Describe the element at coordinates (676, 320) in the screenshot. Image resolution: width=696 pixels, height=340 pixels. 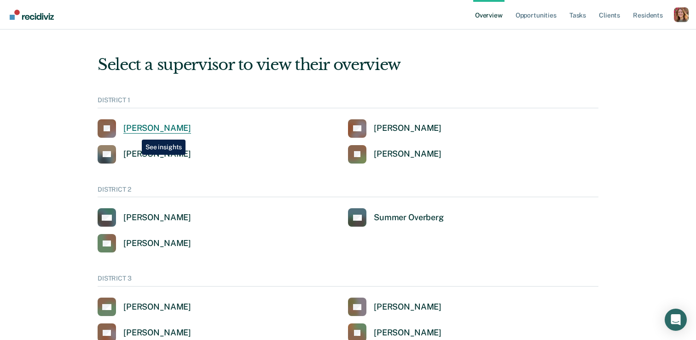
I see `div: Open Intercom Messenger` at that location.